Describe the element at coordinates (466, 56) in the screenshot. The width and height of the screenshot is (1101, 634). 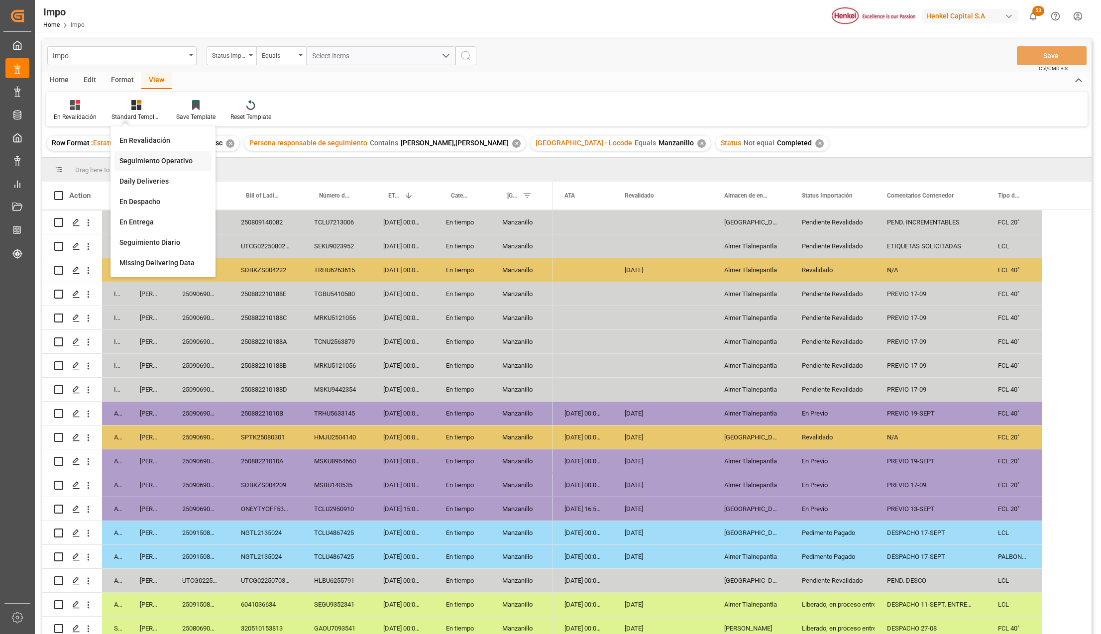
I see `button: search button` at that location.